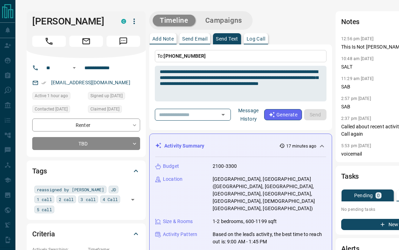 The image size is (399, 250). What do you see at coordinates (269, 238) in the screenshot?
I see `p: Based on the lead's activity, the best time to reach out is: 9:00 AM - 1:45 PM` at bounding box center [269, 238].